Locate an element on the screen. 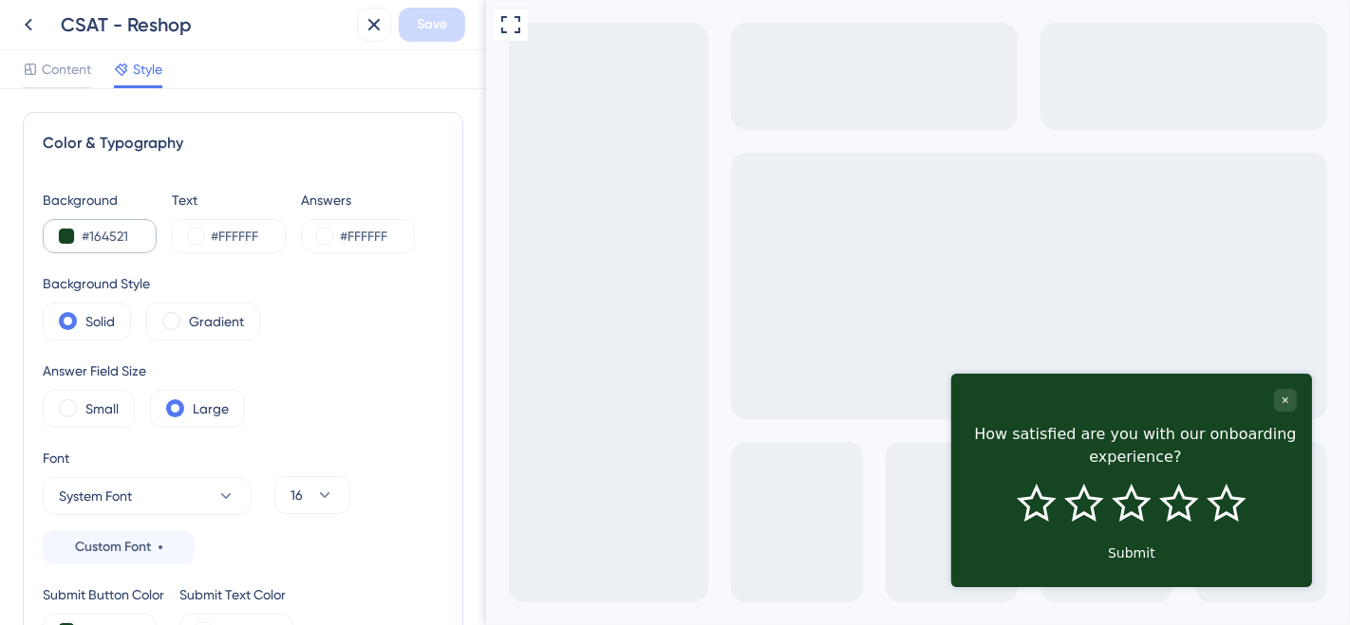 Image resolution: width=1350 pixels, height=625 pixels. div: Submit Button Color is located at coordinates (103, 595).